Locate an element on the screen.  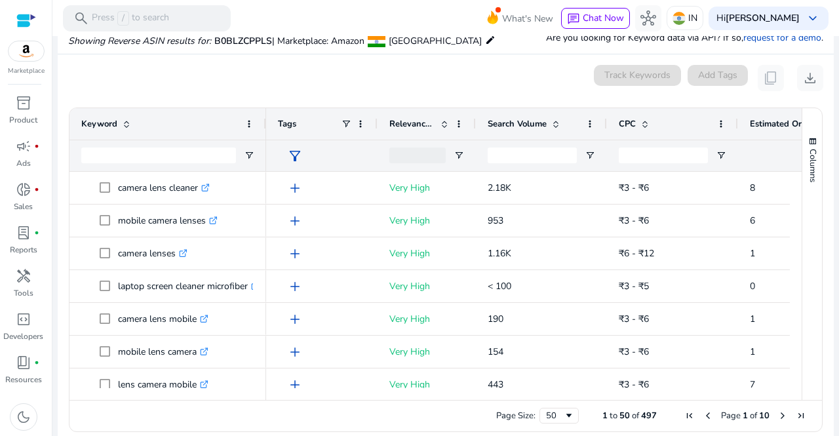
input: Keyword Filter Input is located at coordinates (159, 155).